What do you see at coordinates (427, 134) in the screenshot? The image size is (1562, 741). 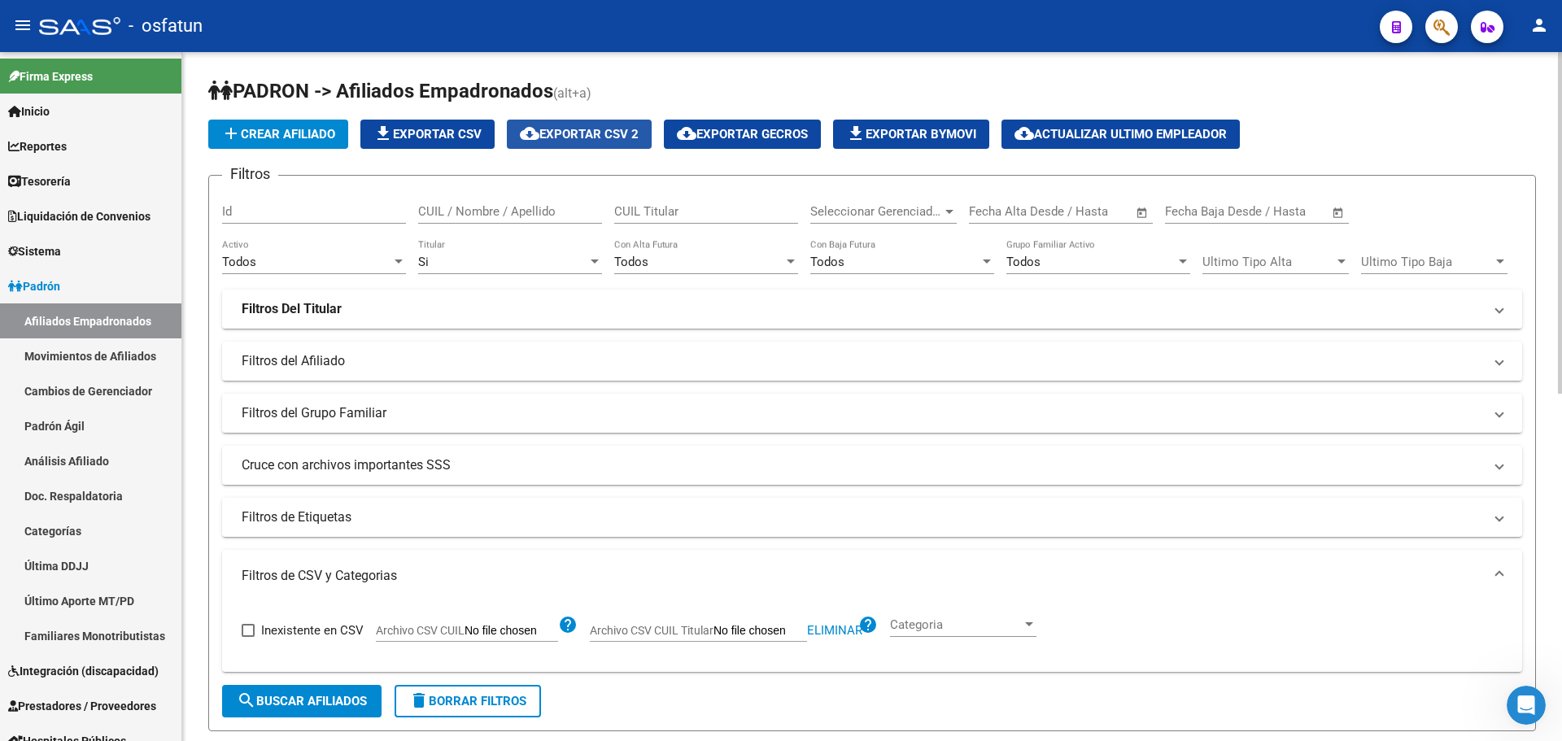 I see `span: Exportar CSV` at bounding box center [427, 134].